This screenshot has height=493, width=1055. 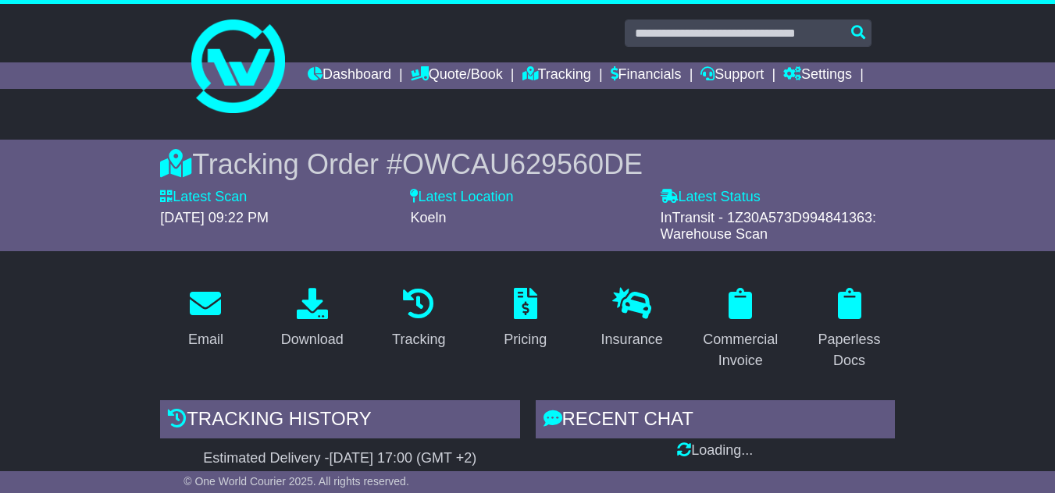 What do you see at coordinates (710, 197) in the screenshot?
I see `label: Latest Status` at bounding box center [710, 197].